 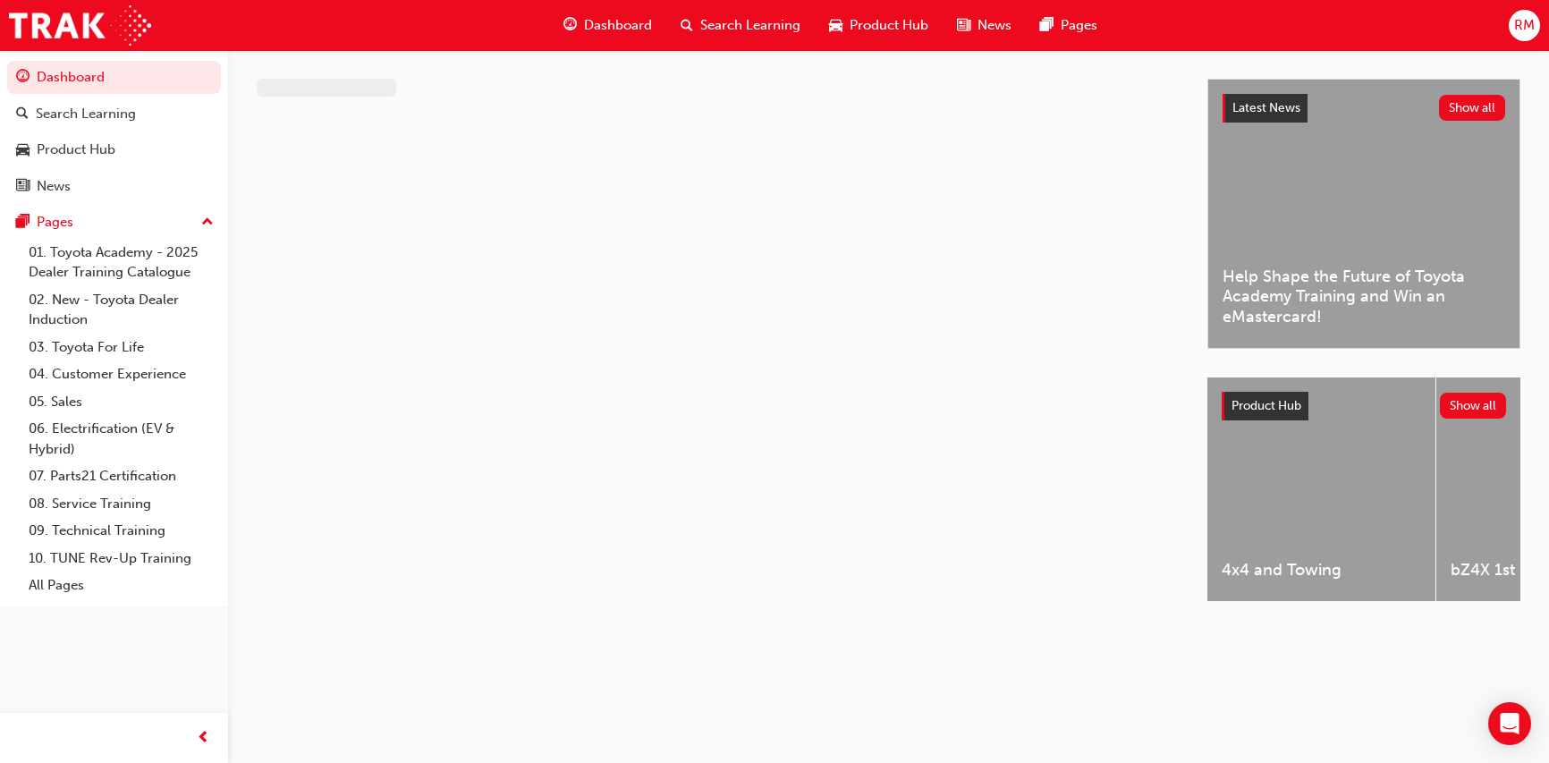 What do you see at coordinates (54, 186) in the screenshot?
I see `div: News` at bounding box center [54, 186].